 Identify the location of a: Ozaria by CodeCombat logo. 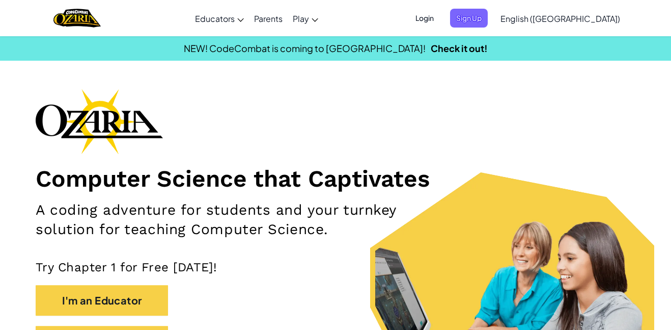
(77, 18).